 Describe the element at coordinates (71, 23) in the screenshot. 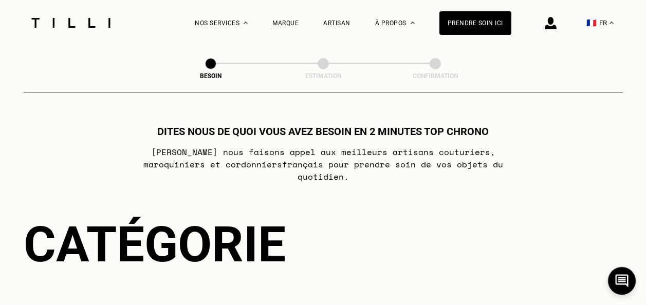

I see `img: Logo du service de couturière Tilli` at that location.